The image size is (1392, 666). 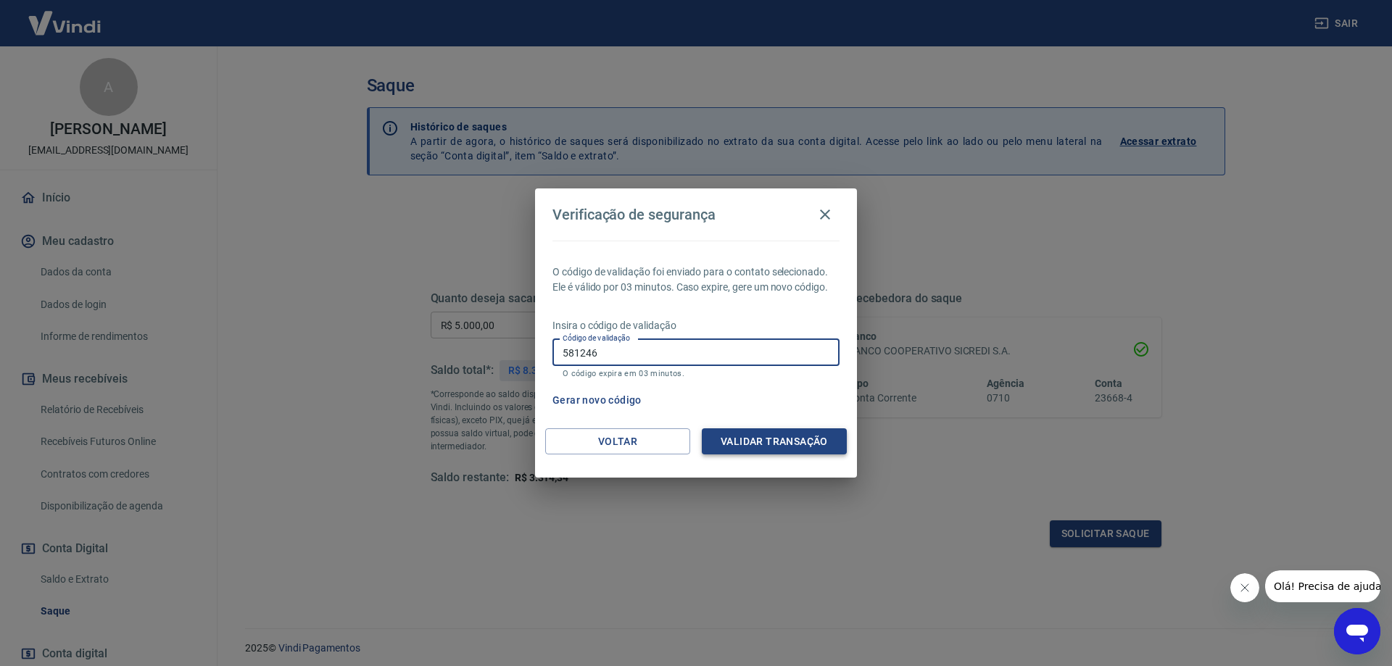 What do you see at coordinates (696, 280) in the screenshot?
I see `p: O código de validação foi enviado para o contato selecionado. Ele é válido por 03 minutos. Caso e...` at bounding box center [696, 280].